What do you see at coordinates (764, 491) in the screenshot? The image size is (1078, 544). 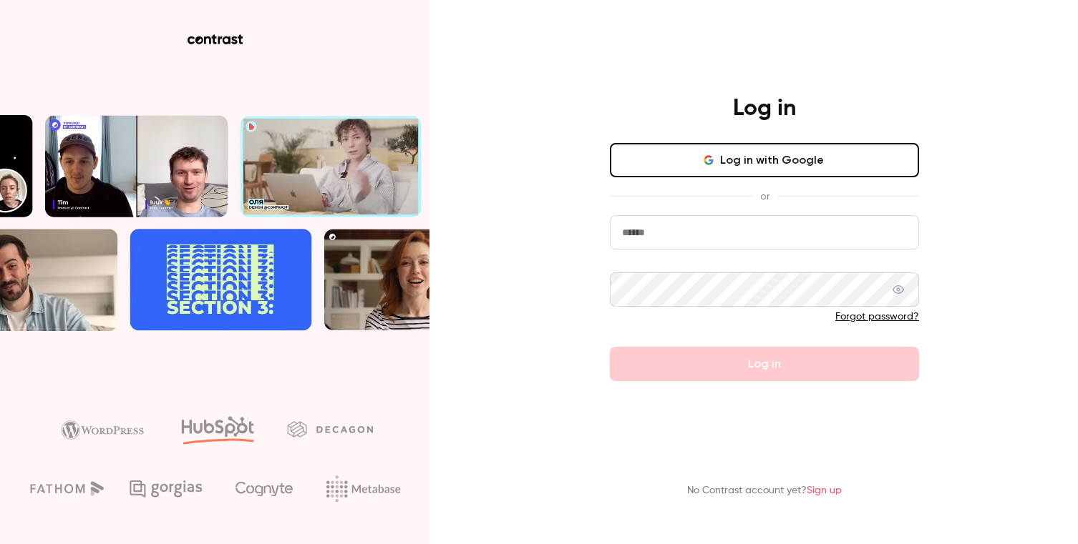 I see `p: No Contrast account yet?` at bounding box center [764, 491].